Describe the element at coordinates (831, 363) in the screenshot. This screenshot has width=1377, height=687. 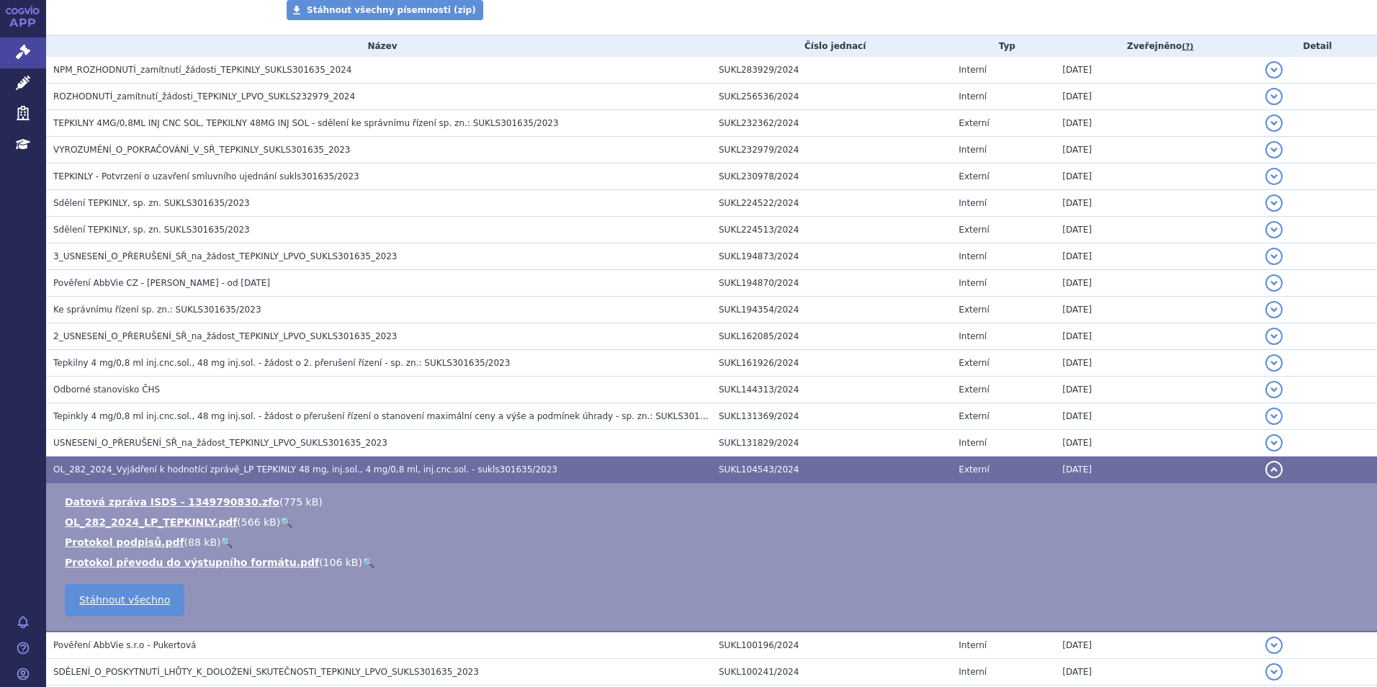
I see `td: SUKL161926/2024` at that location.